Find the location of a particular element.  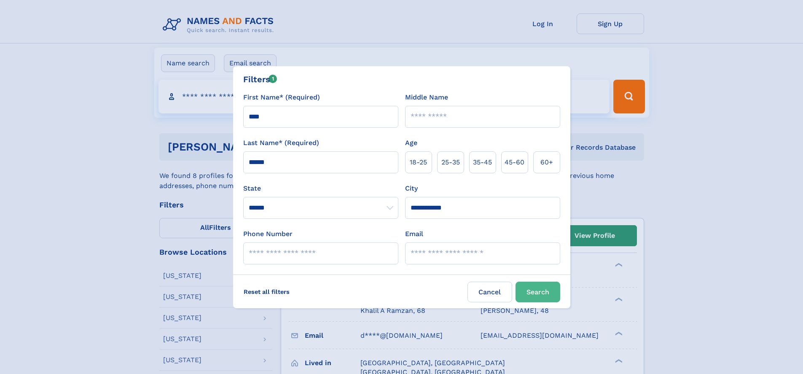

label: Reset all filters is located at coordinates (266, 292).